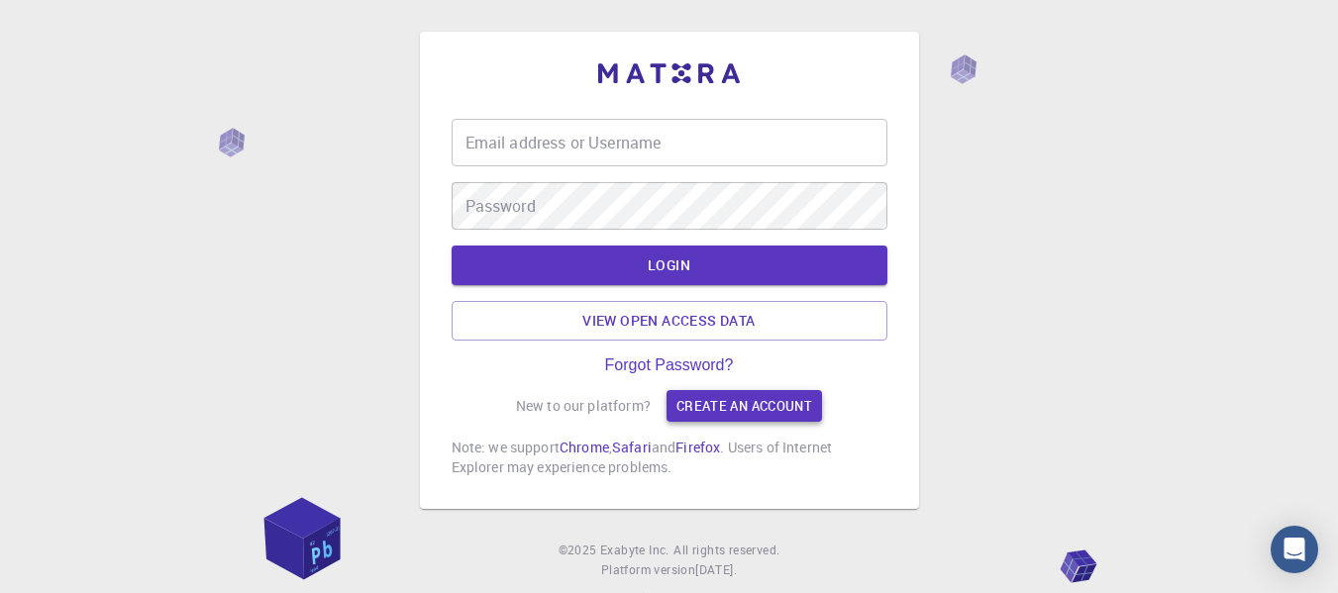  I want to click on a: Safari, so click(632, 447).